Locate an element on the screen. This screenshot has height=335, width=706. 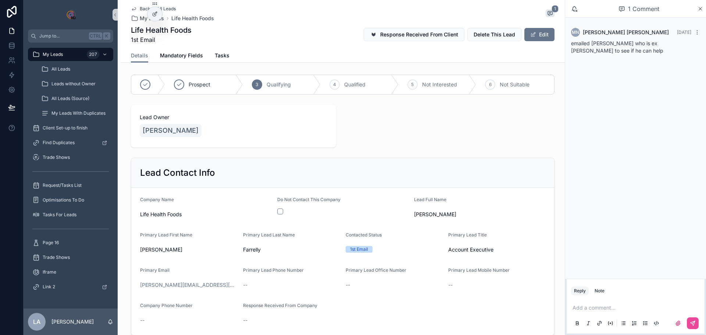
span: Back to All Leads is located at coordinates (158, 9).